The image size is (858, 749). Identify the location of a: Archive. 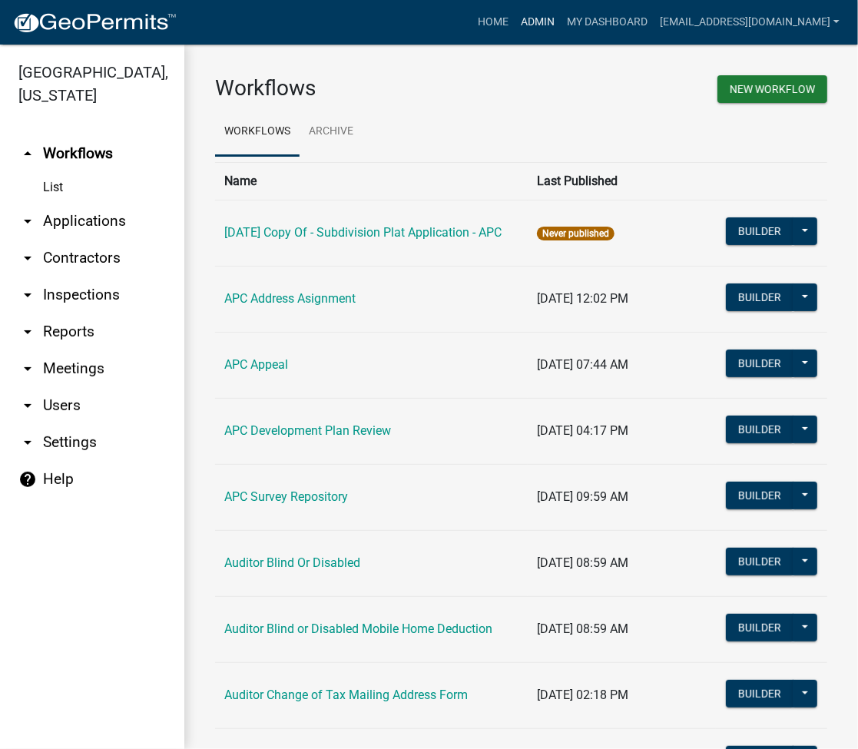
(331, 132).